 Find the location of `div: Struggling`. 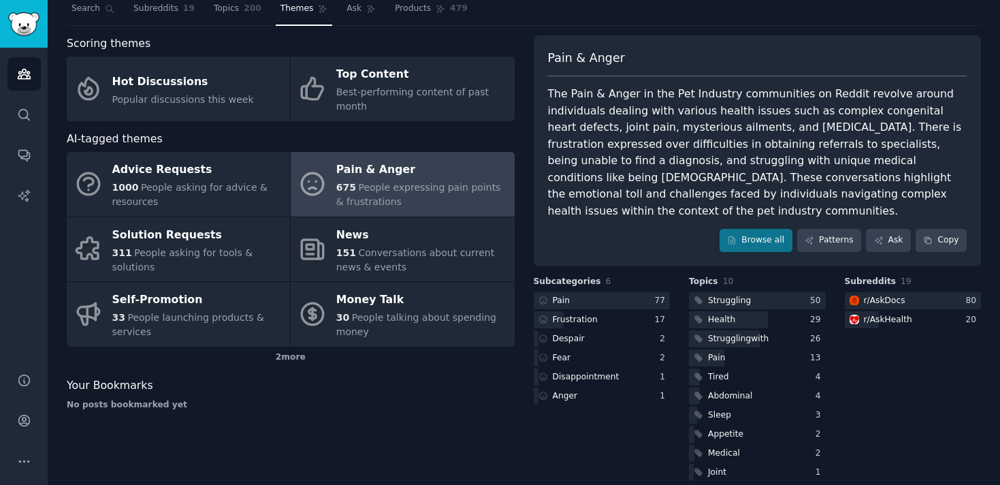

div: Struggling is located at coordinates (729, 301).